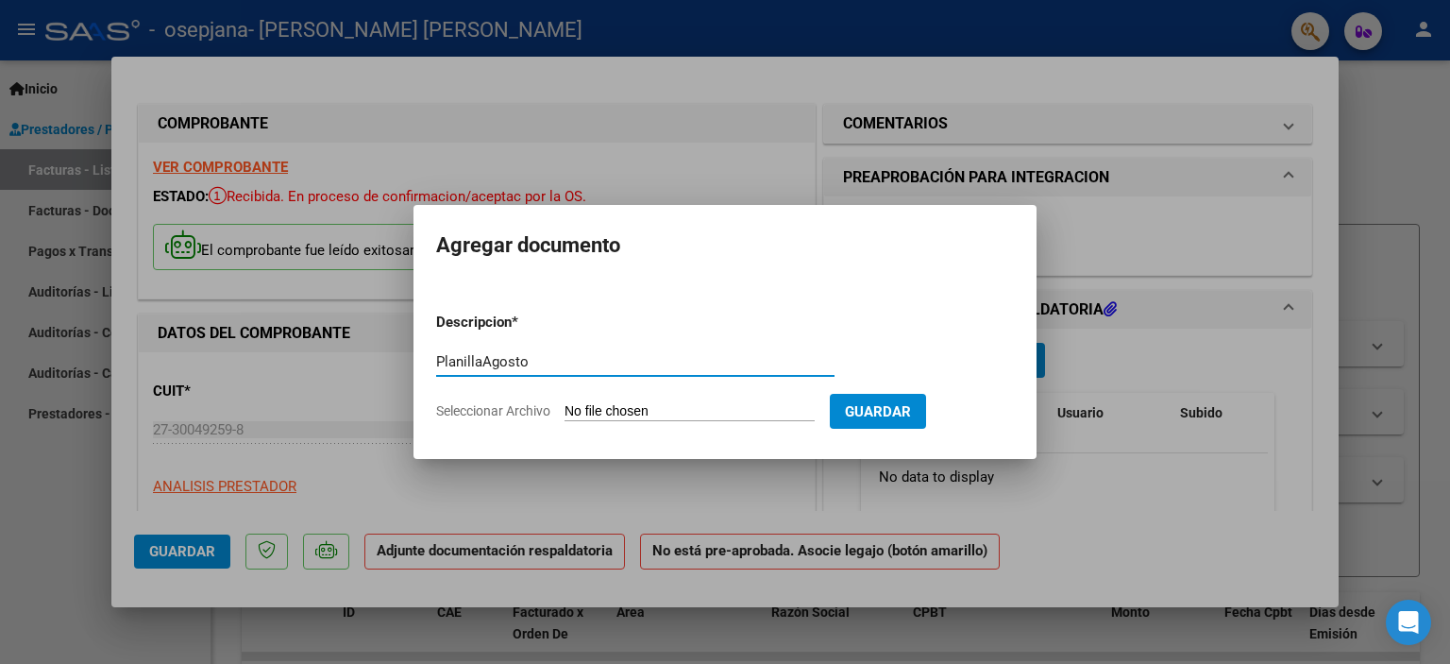 Image resolution: width=1450 pixels, height=664 pixels. Describe the element at coordinates (523, 322) in the screenshot. I see `p: Descripcion` at that location.